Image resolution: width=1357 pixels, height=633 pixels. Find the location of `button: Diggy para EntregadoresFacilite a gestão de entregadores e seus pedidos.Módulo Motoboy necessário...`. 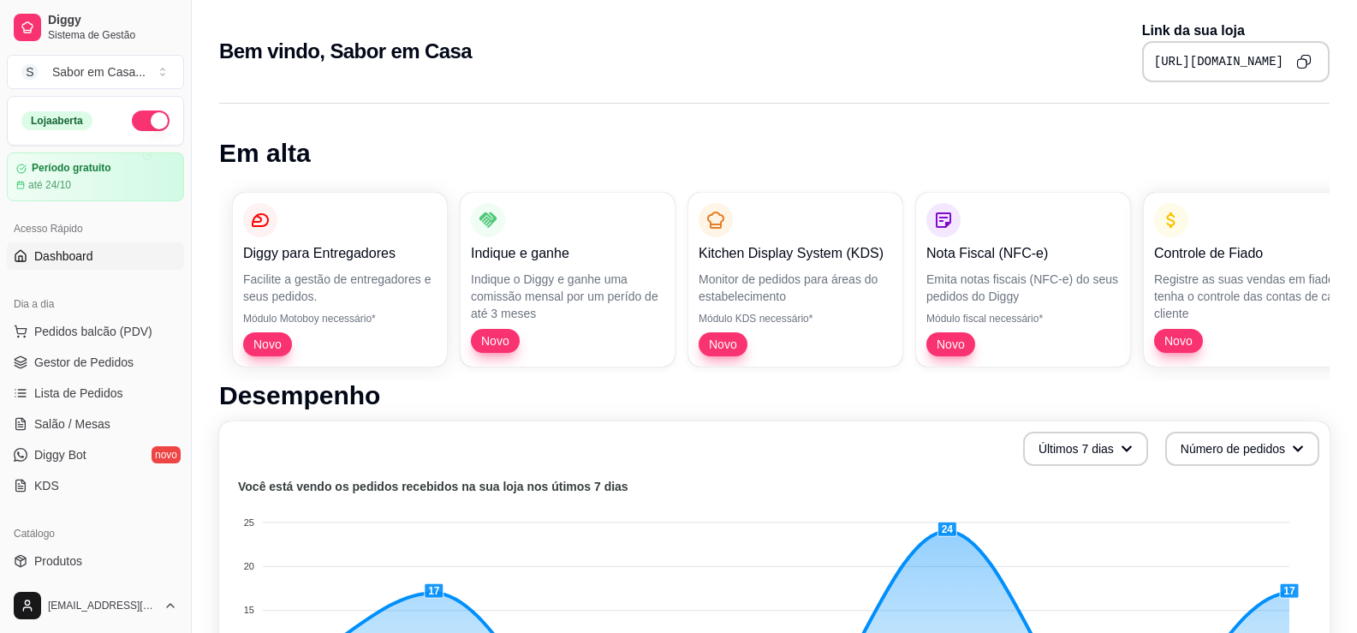

button: Diggy para EntregadoresFacilite a gestão de entregadores e seus pedidos.Módulo Motoboy necessário... is located at coordinates (340, 279).